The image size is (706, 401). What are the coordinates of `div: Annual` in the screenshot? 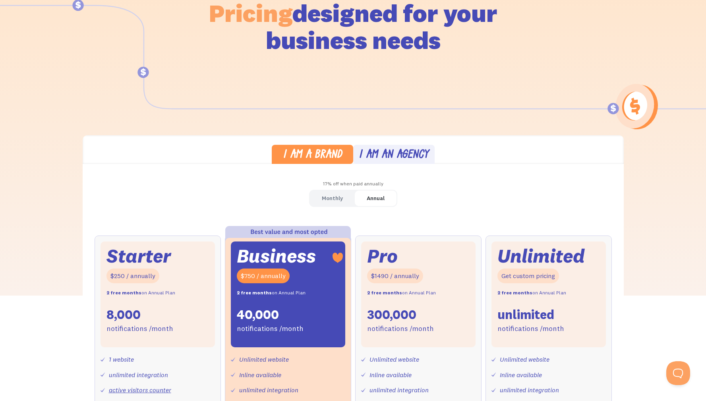 It's located at (376, 198).